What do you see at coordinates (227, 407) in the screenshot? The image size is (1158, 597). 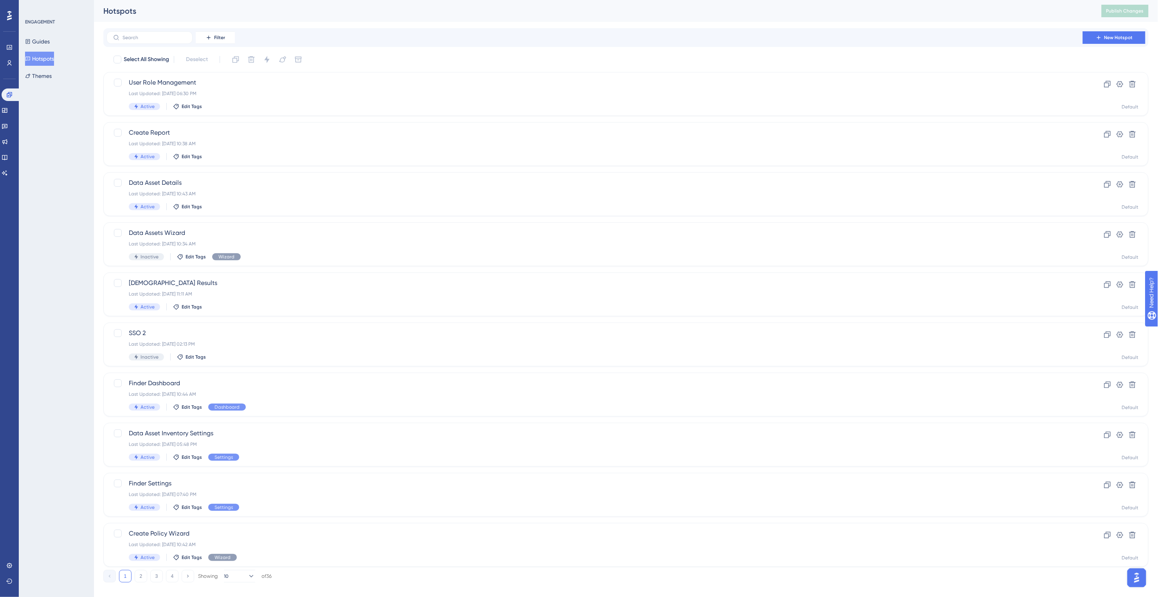 I see `span: Dashboard` at bounding box center [227, 407].